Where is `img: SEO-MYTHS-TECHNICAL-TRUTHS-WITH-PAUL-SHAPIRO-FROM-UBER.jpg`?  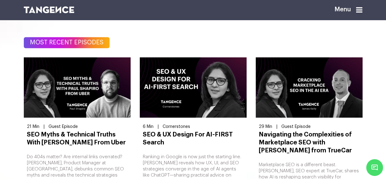 img: SEO-MYTHS-TECHNICAL-TRUTHS-WITH-PAUL-SHAPIRO-FROM-UBER.jpg is located at coordinates (77, 87).